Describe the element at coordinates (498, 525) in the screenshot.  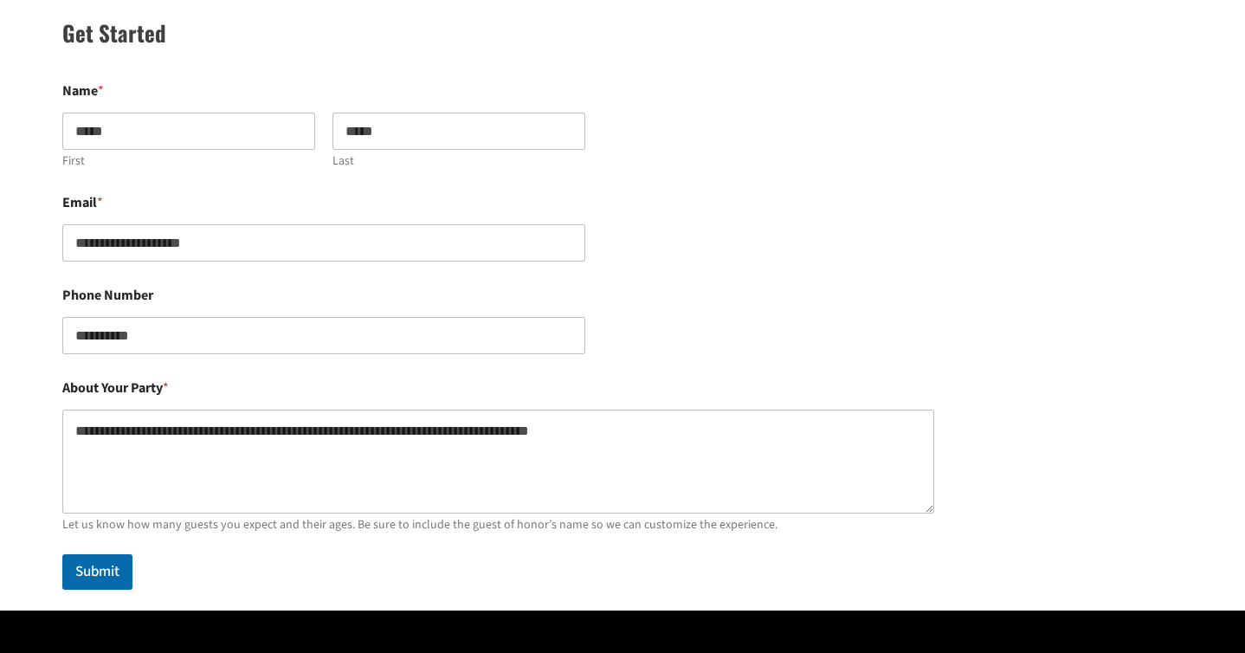
I see `div: Let us know how many guests you expect and their ages. Be sure to include the guest of honor’s na...` at that location.